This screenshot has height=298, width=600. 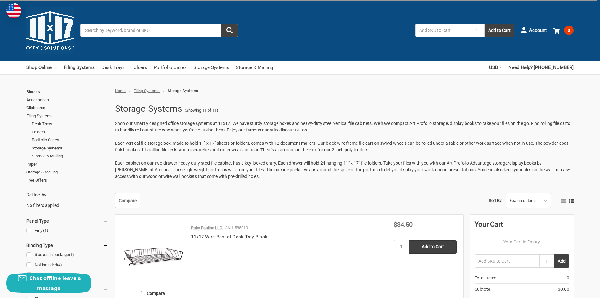 What do you see at coordinates (561, 261) in the screenshot?
I see `button: Add` at bounding box center [561, 261].